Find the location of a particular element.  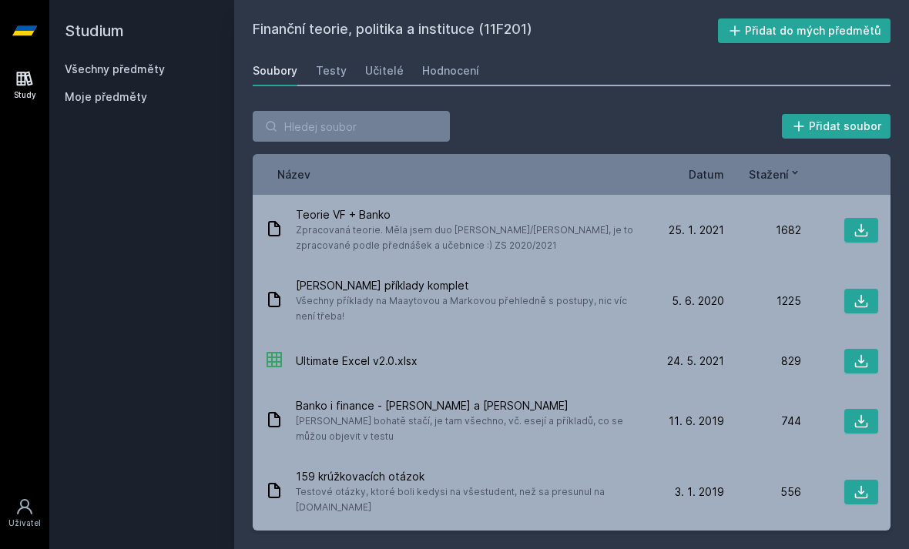

div: XLSX is located at coordinates (274, 361).